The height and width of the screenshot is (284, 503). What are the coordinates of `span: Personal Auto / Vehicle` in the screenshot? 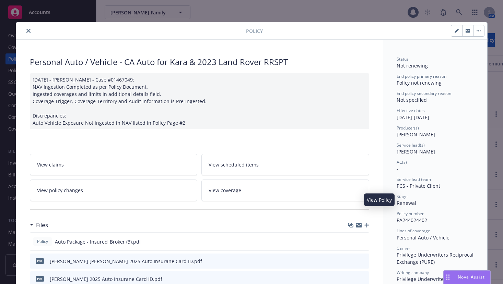 It's located at (423, 238).